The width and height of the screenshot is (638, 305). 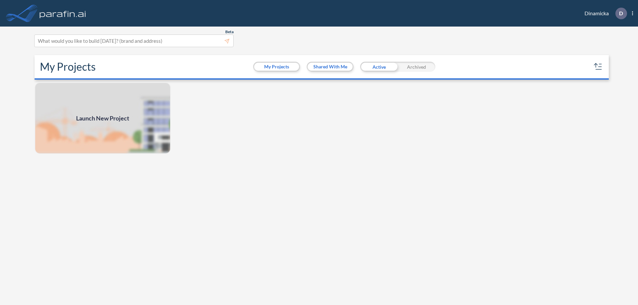 I want to click on a: Launch New Project, so click(x=103, y=118).